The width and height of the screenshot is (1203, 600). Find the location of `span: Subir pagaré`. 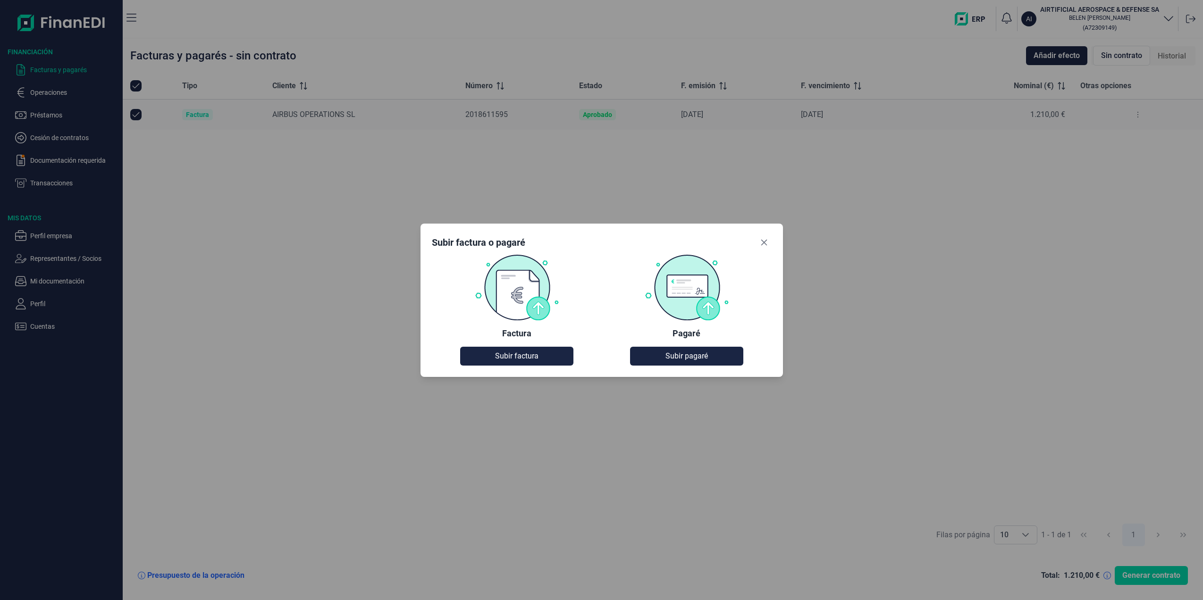

span: Subir pagaré is located at coordinates (686, 356).